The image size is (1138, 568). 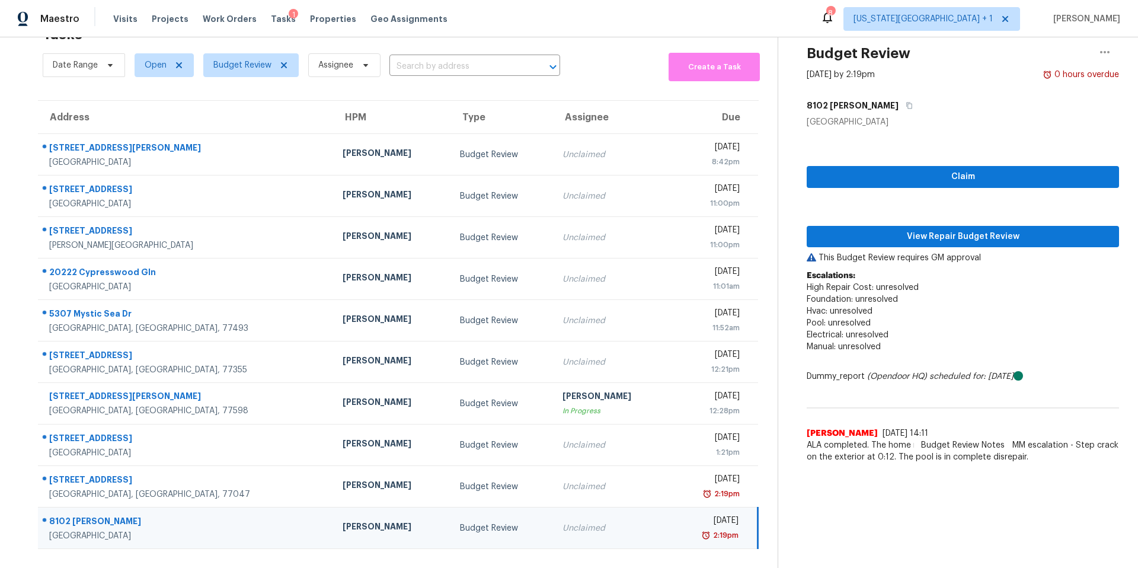 I want to click on div: 1, so click(x=293, y=15).